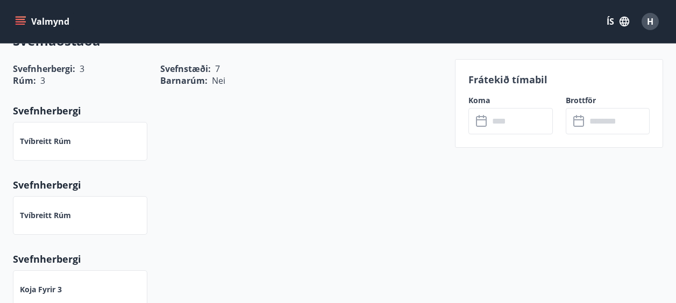  Describe the element at coordinates (218, 81) in the screenshot. I see `span: Nei` at that location.